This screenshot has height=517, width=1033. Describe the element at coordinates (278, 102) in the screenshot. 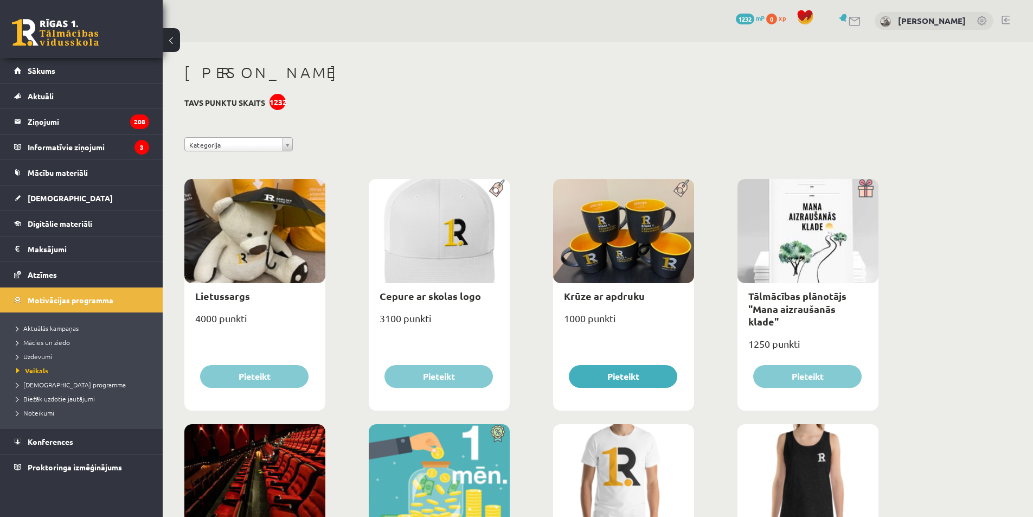

I see `div: 1232` at that location.